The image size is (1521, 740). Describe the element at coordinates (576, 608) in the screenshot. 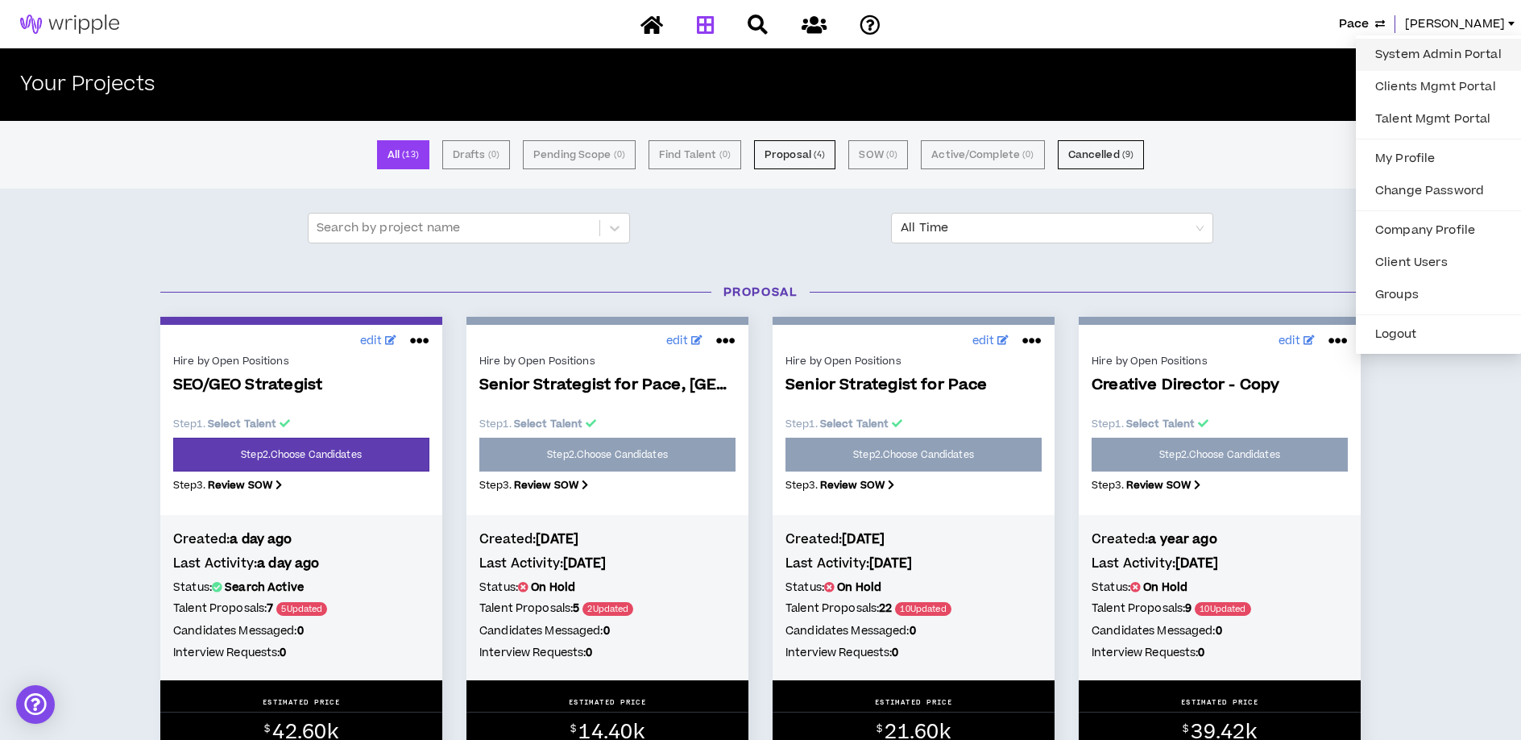

I see `b: 5` at that location.